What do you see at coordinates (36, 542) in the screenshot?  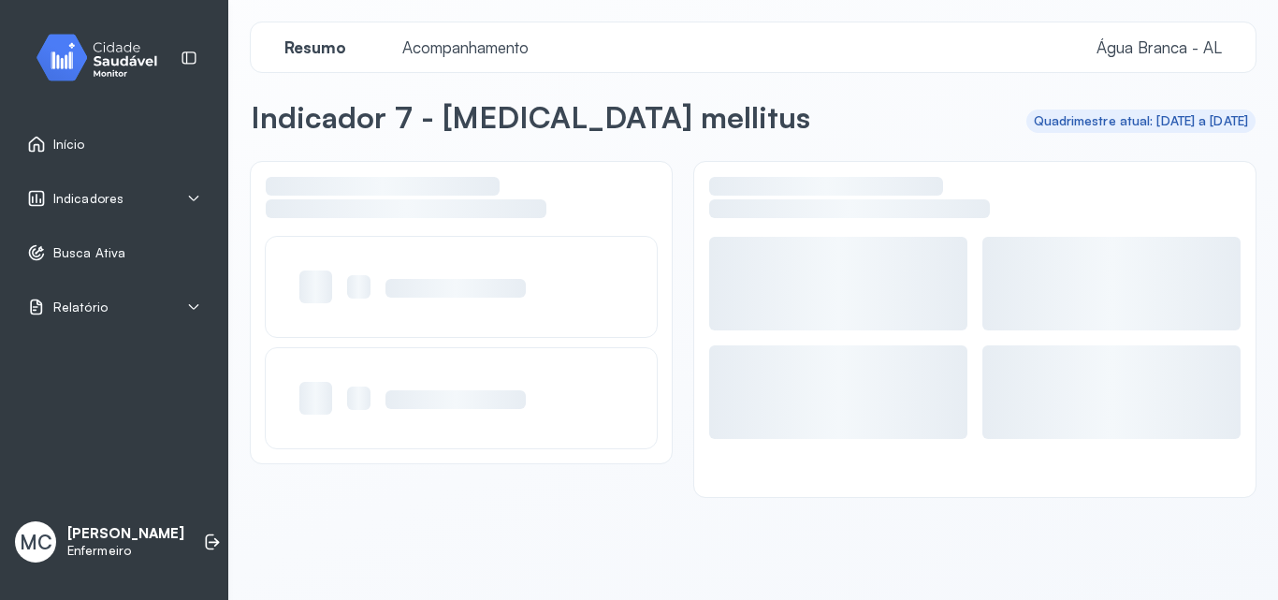 I see `span: MC` at bounding box center [36, 542].